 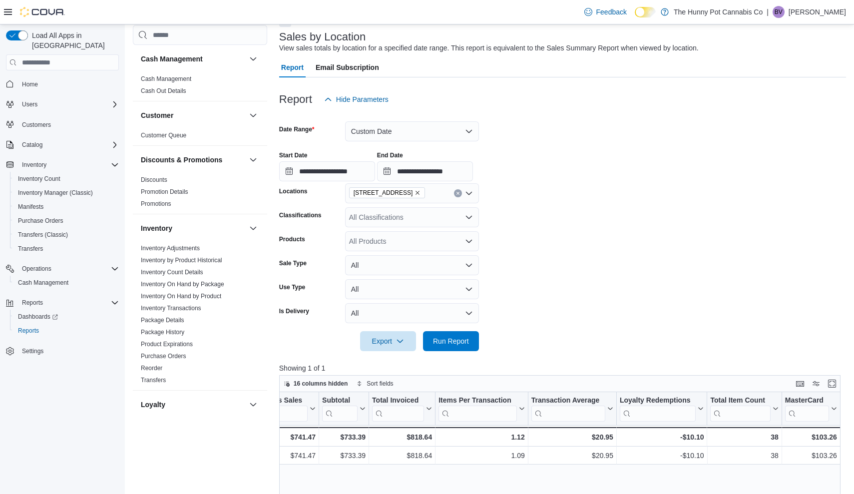 What do you see at coordinates (36, 125) in the screenshot?
I see `a: Customers` at bounding box center [36, 125].